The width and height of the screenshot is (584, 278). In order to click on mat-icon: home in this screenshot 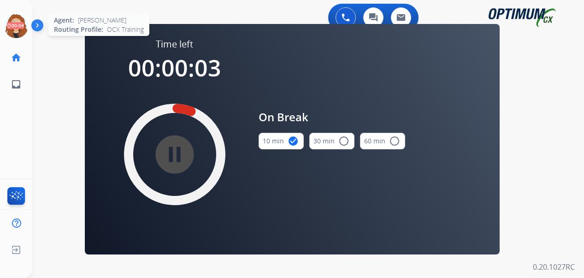, I will do `click(16, 58)`.